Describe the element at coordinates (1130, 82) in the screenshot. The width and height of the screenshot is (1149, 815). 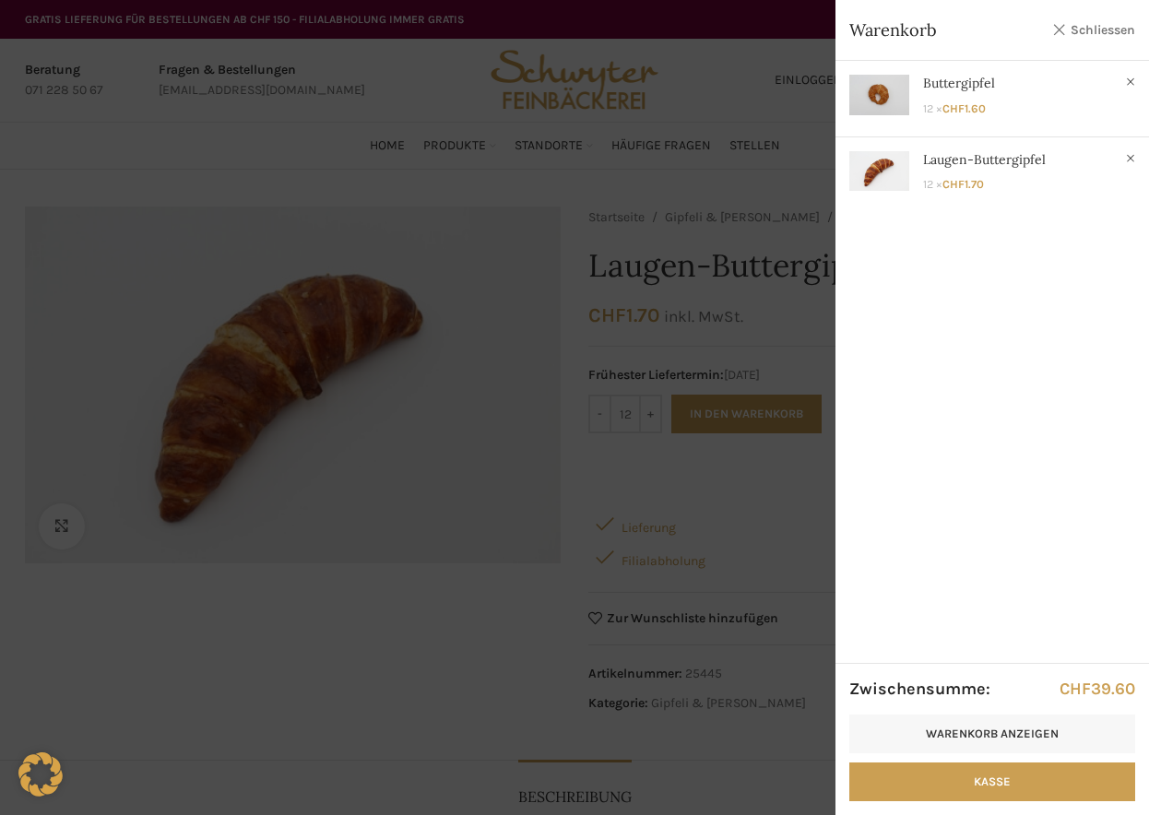
I see `a: Buttergipfel aus Warenkorb entfernen` at that location.